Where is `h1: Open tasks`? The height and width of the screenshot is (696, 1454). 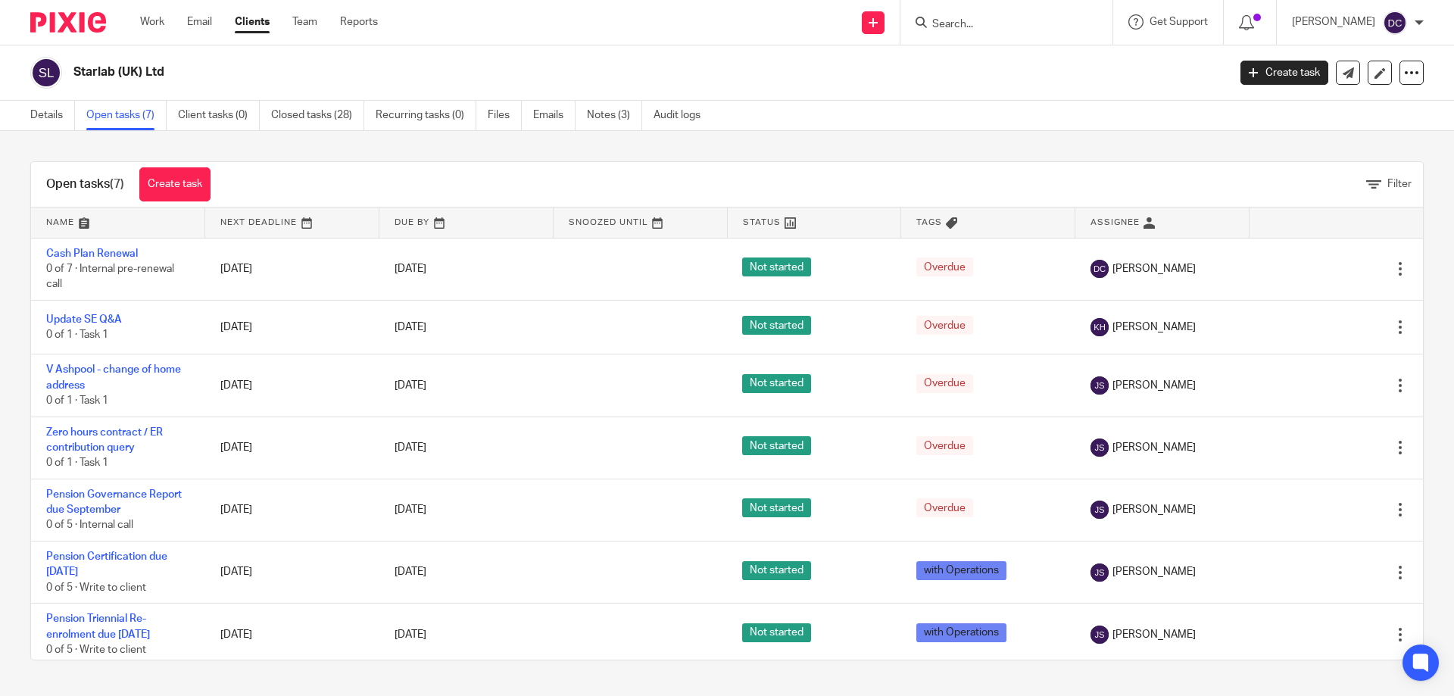
h1: Open tasks is located at coordinates (85, 184).